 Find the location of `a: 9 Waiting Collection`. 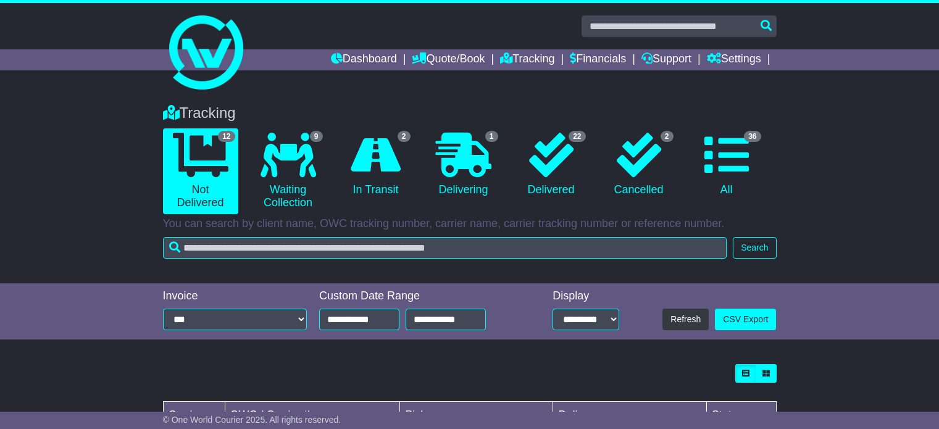

a: 9 Waiting Collection is located at coordinates (288, 171).